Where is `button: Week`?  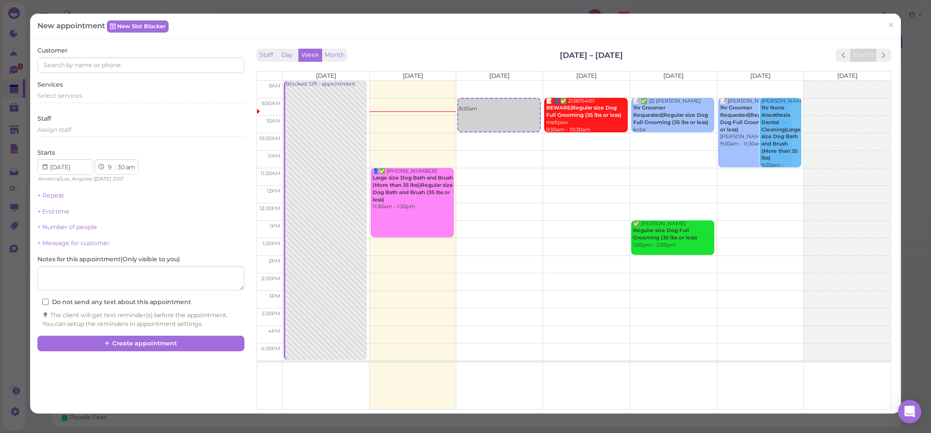
button: Week is located at coordinates (310, 55).